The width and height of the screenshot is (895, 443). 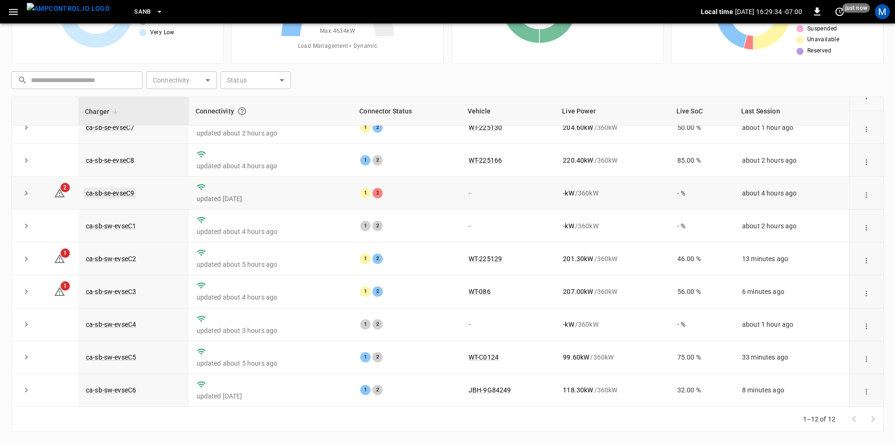 What do you see at coordinates (271, 133) in the screenshot?
I see `p: updated about 2 hours ago` at bounding box center [271, 133].